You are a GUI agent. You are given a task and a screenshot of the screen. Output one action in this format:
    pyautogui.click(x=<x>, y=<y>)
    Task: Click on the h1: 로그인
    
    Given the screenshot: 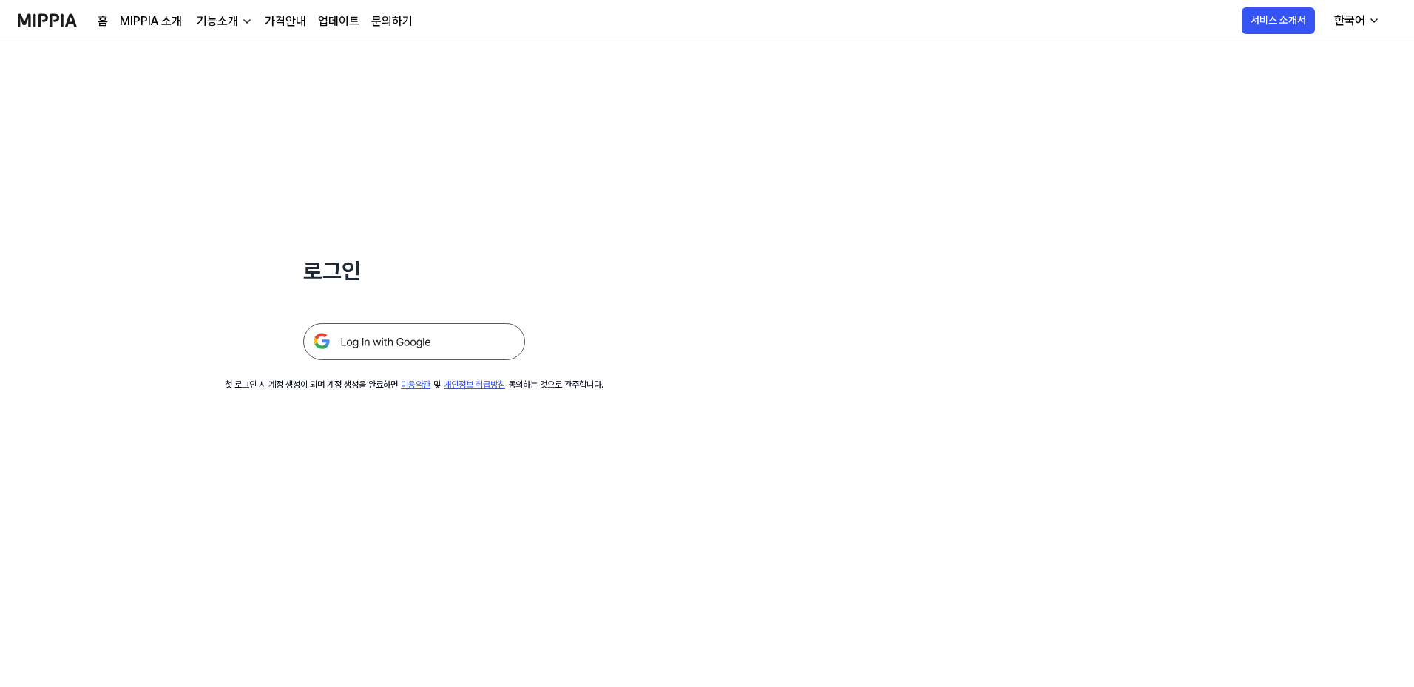 What is the action you would take?
    pyautogui.click(x=414, y=271)
    